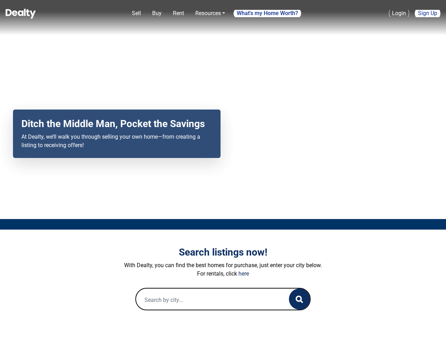 This screenshot has width=446, height=337. I want to click on p: At Dealty, we’ll walk you through selling your own home—from creating a listing to receiving offers!, so click(117, 141).